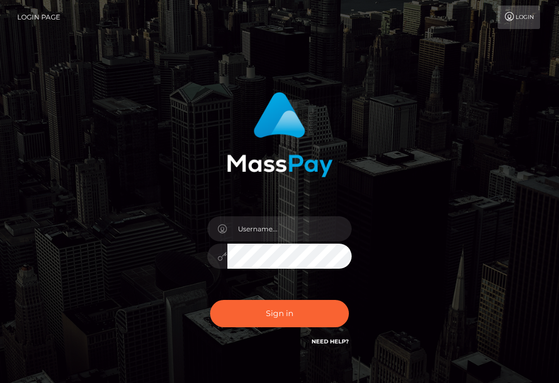 The height and width of the screenshot is (383, 559). I want to click on a: Need Help?, so click(330, 341).